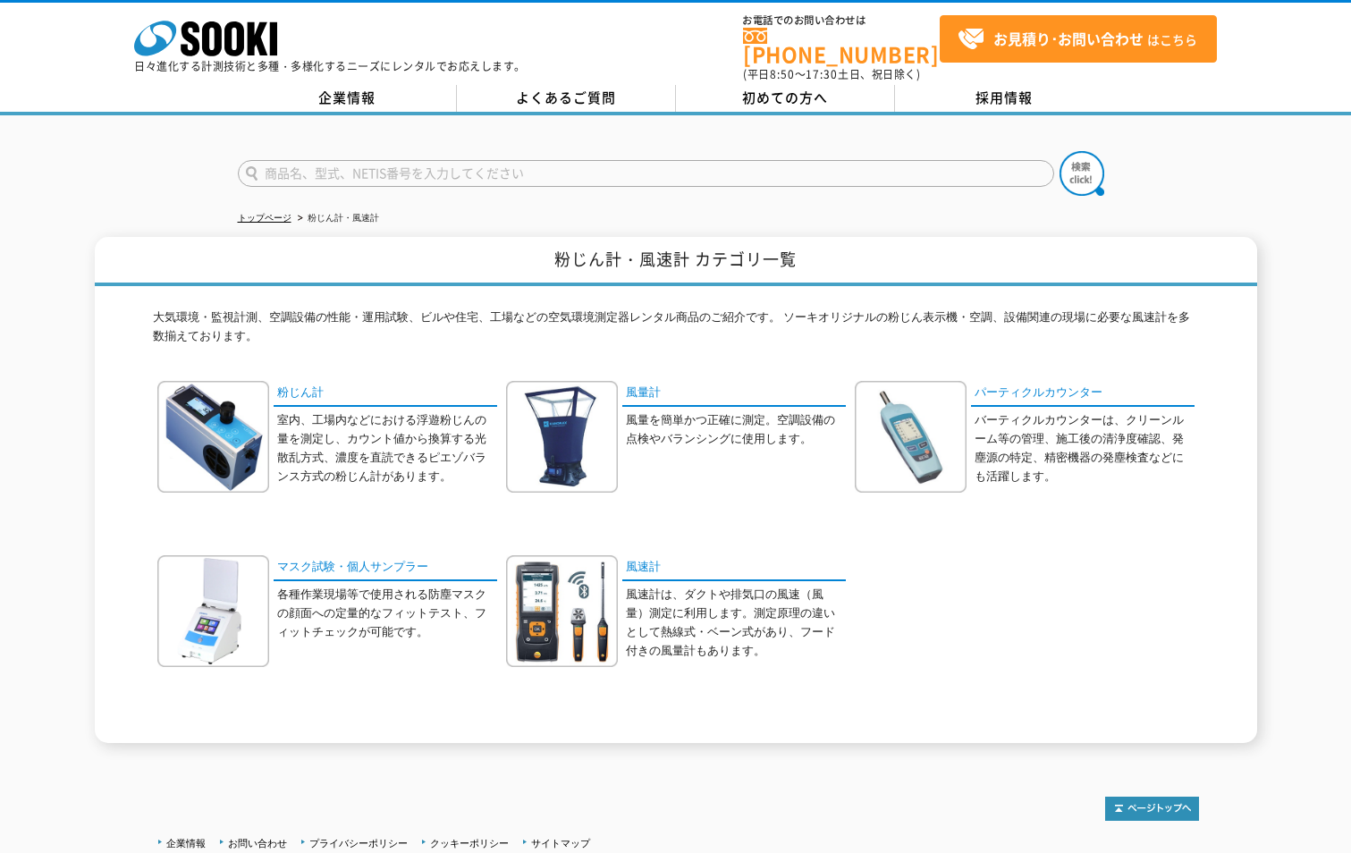 The height and width of the screenshot is (853, 1351). Describe the element at coordinates (785, 98) in the screenshot. I see `a: 初めての方へ` at that location.